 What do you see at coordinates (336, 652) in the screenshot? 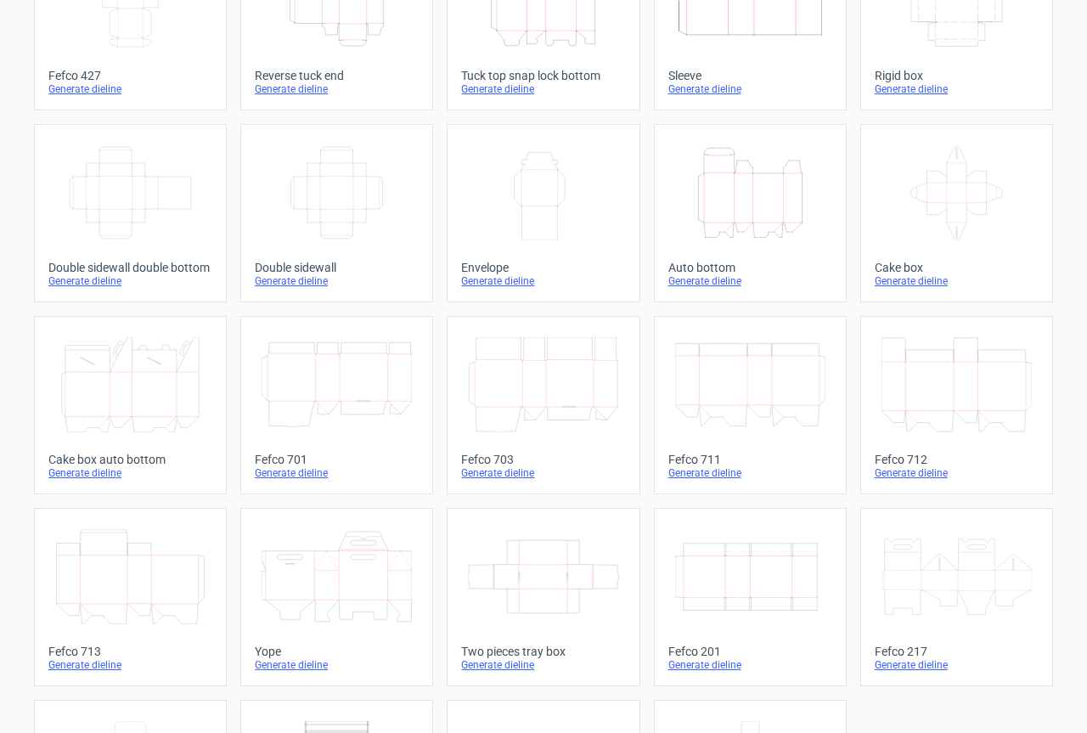
I see `div: Yope` at bounding box center [336, 652].